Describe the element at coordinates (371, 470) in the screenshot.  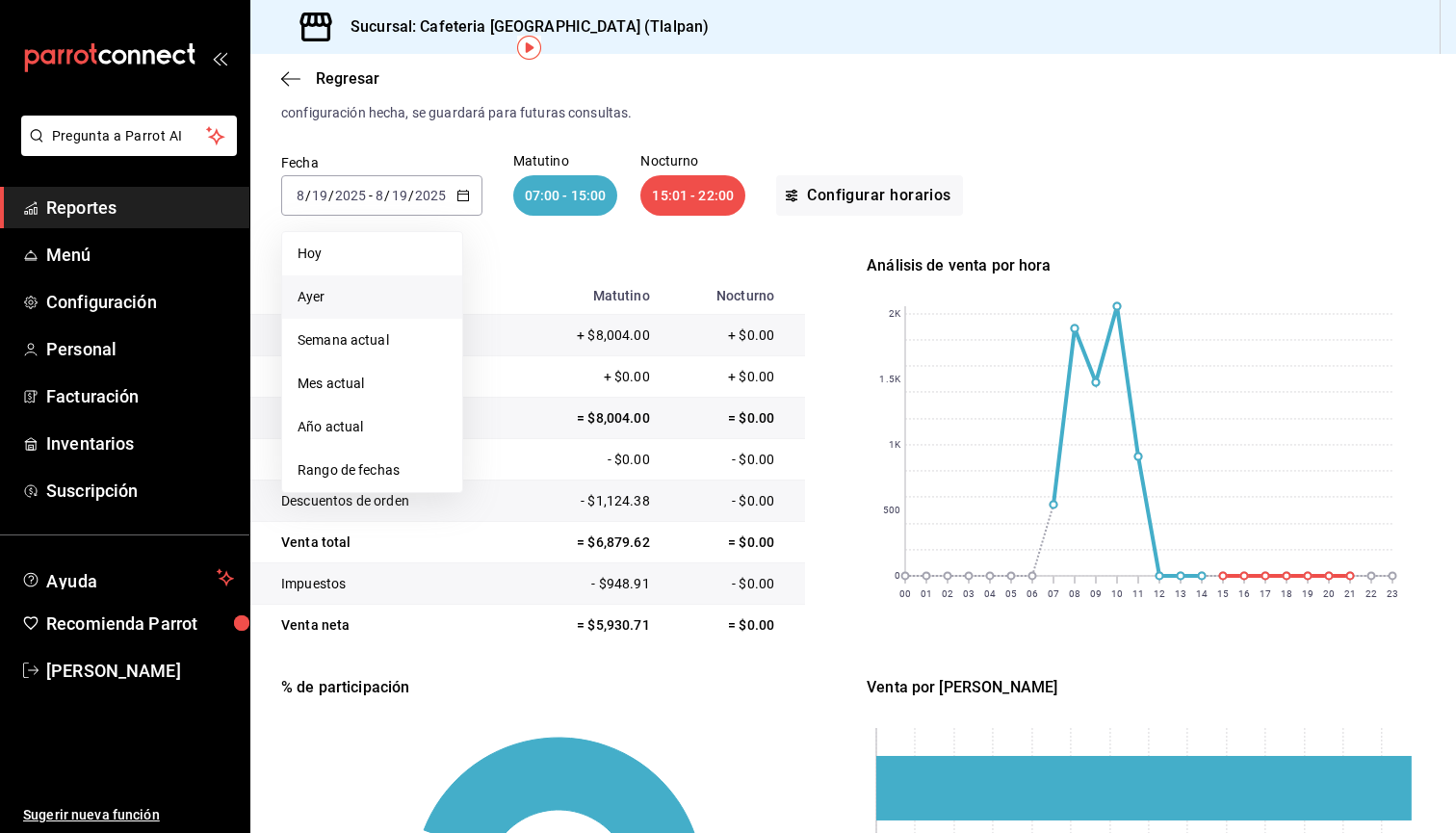
I see `span: Rango de fechas` at that location.